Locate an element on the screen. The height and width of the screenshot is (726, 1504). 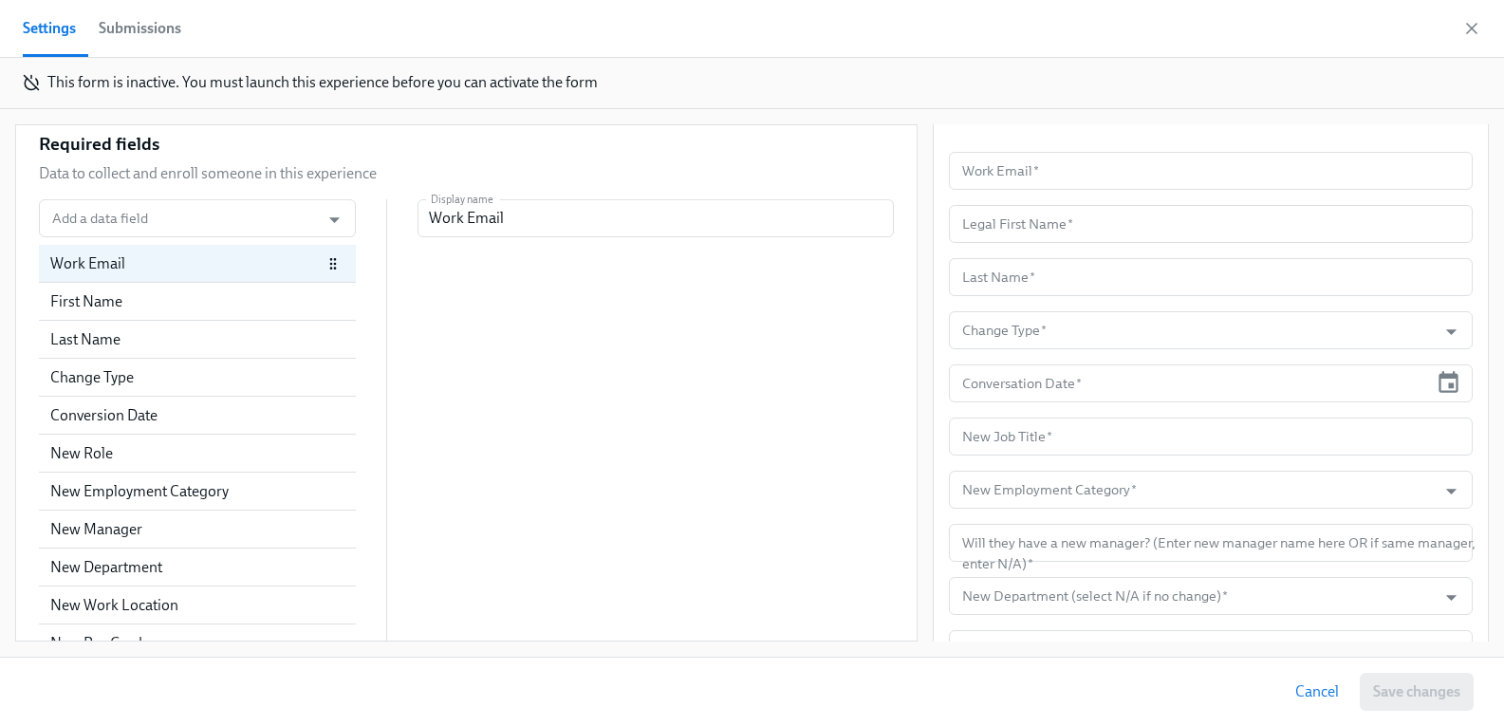
span: Cancel is located at coordinates (1317, 692).